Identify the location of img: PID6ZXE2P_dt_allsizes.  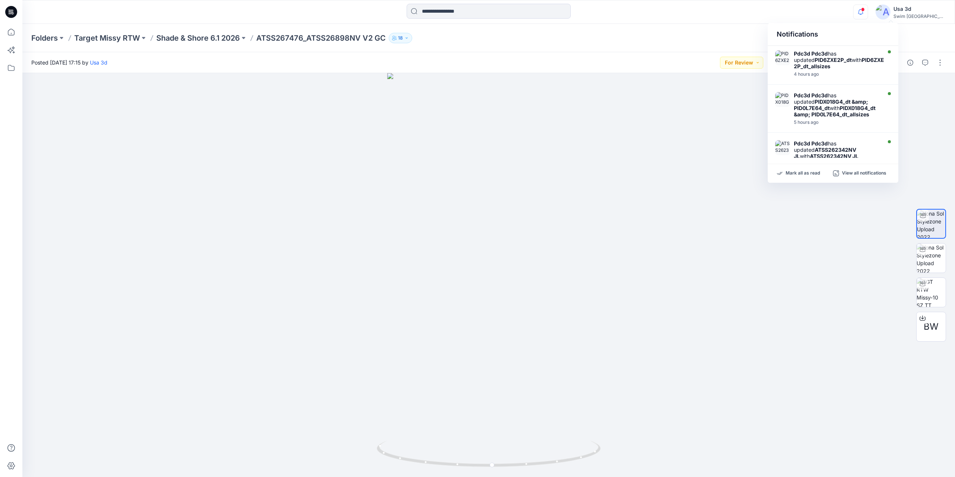
(783, 58).